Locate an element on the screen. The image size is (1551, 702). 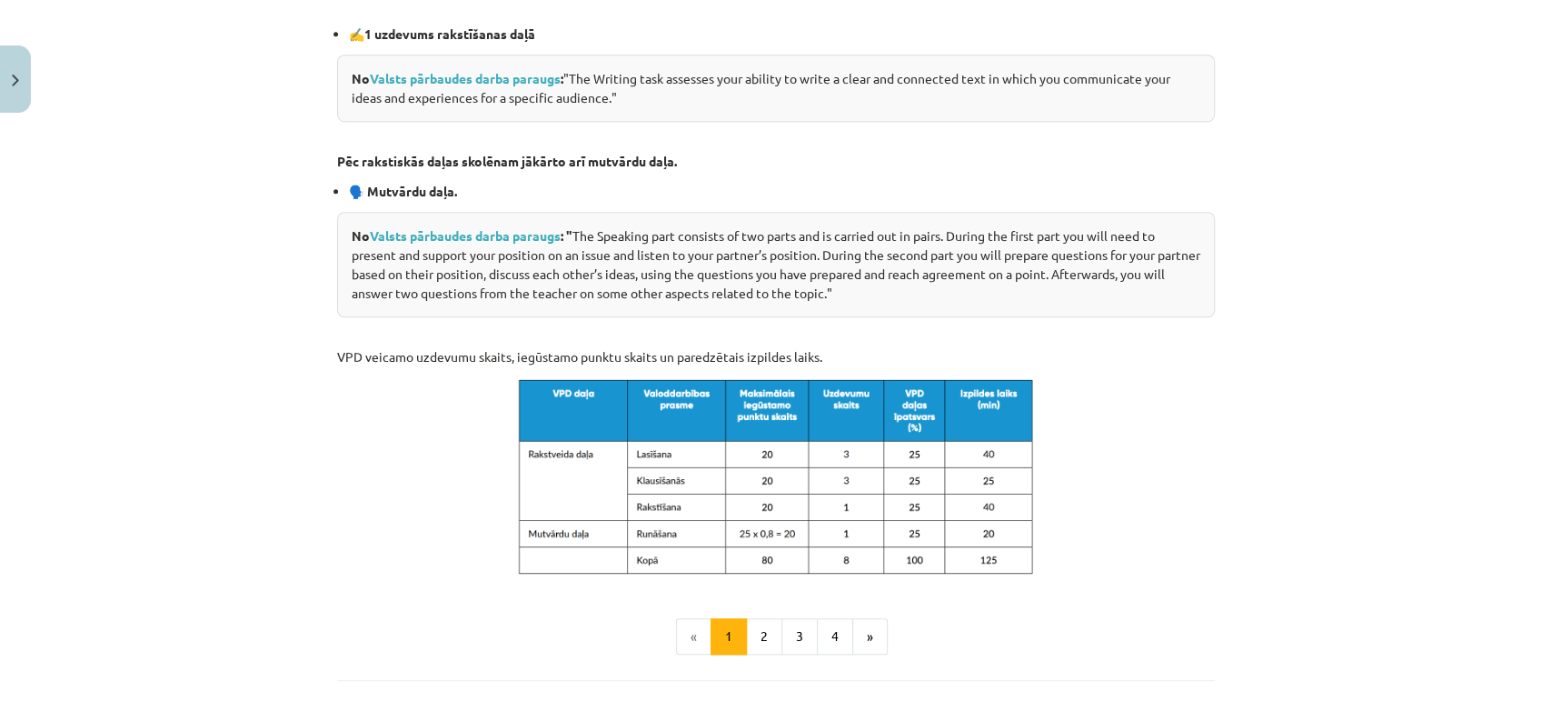
div: The Speaking part consists of two parts and is carried out in pairs. During the first part you wi... is located at coordinates (776, 264).